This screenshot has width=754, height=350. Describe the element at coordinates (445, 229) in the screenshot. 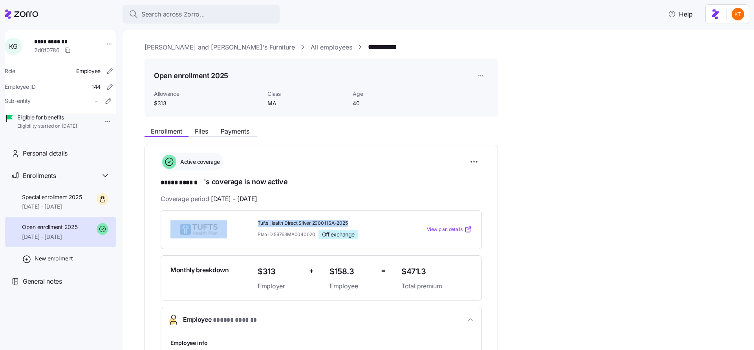

I see `span: View plan details` at that location.